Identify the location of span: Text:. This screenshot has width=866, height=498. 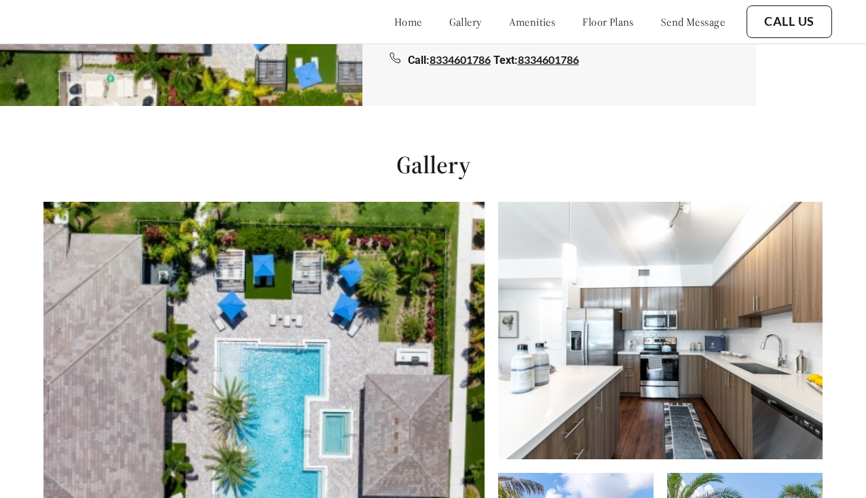
(506, 60).